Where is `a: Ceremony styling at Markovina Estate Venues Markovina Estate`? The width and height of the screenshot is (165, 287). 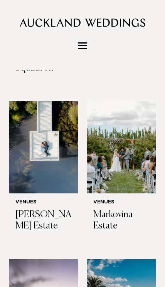
a: Ceremony styling at Markovina Estate Venues Markovina Estate is located at coordinates (121, 169).